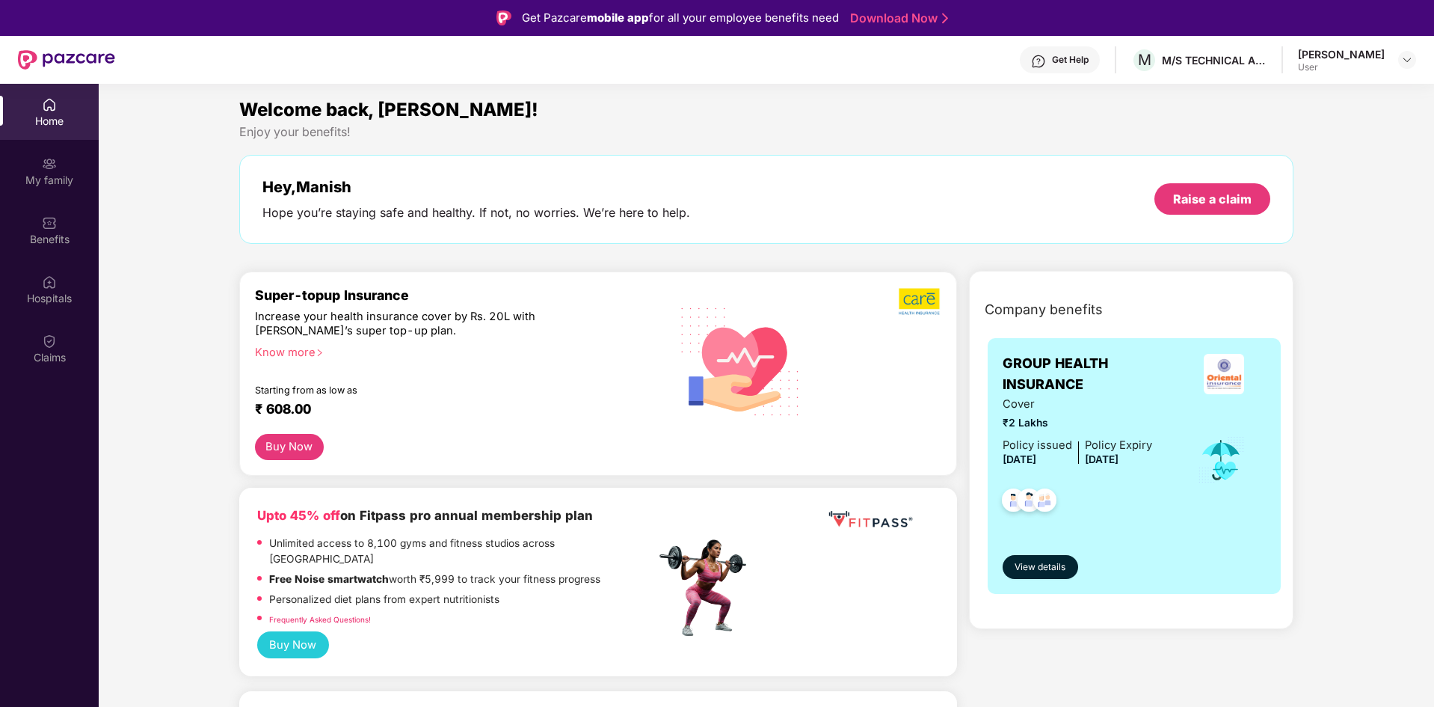 The width and height of the screenshot is (1434, 707). I want to click on img: svg+xml;base64,PHN2ZyB4bWxucz0iaHR0cDovL3d3dy53My5vcmcvMjAwMC9zdmciIHhtbG5zOnhsaW5rPSJodHRwOi8vd3..., so click(740, 360).